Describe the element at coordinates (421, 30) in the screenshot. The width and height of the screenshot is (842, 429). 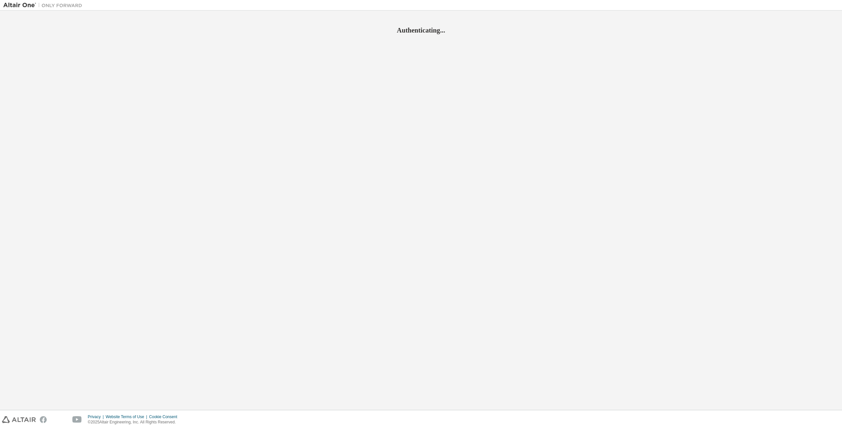
I see `h2: Authenticating...` at that location.